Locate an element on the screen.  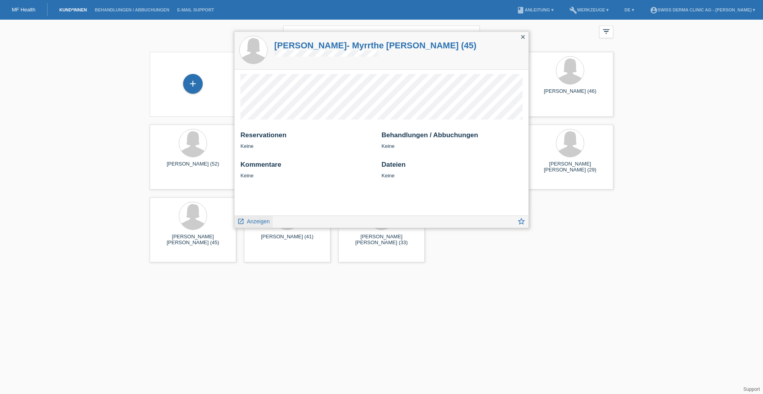
h2: Behandlungen / Abbuchungen is located at coordinates (452, 137).